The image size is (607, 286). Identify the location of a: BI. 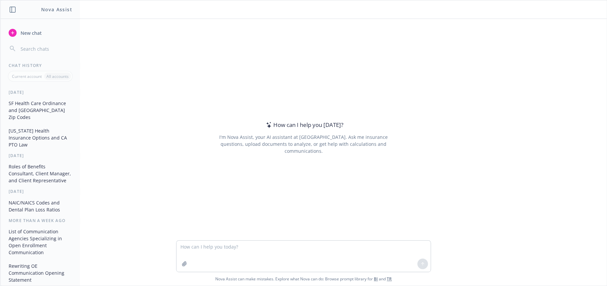
(376, 279).